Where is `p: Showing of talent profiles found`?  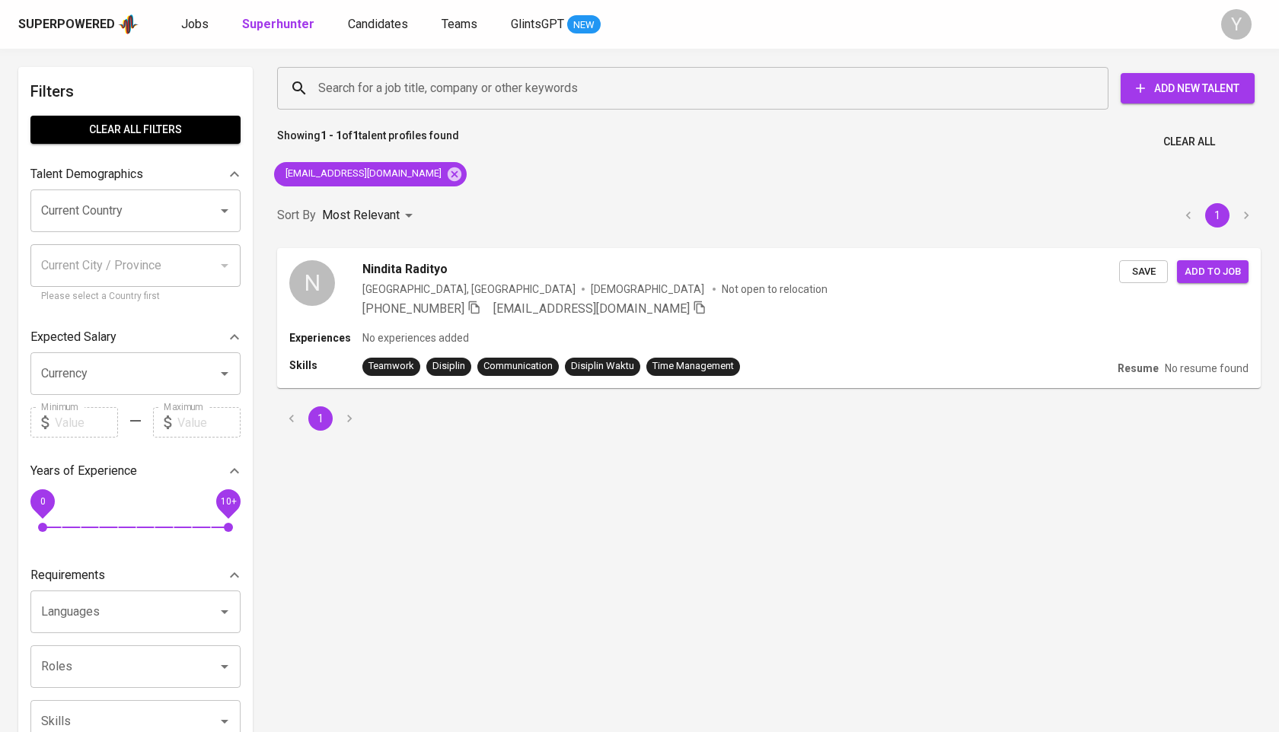 p: Showing of talent profiles found is located at coordinates (368, 142).